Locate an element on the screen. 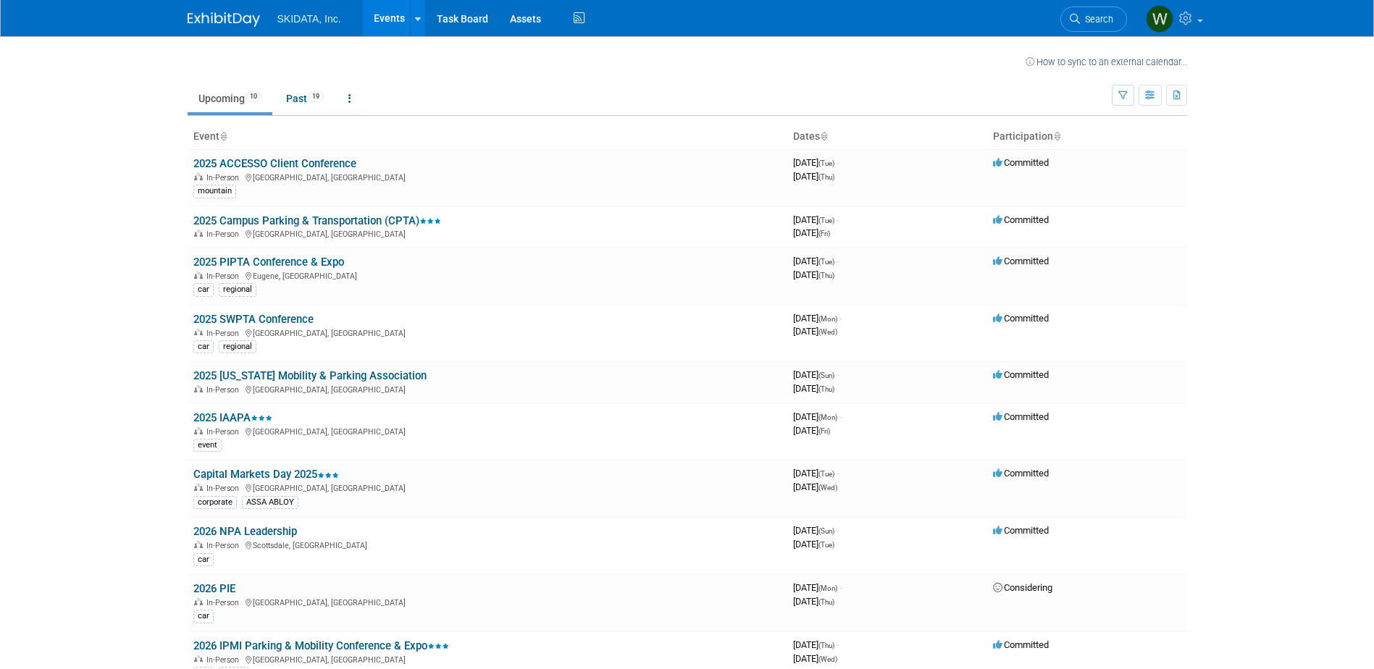  a: 2025 Campus Parking & Transportation (CPTA) is located at coordinates (317, 221).